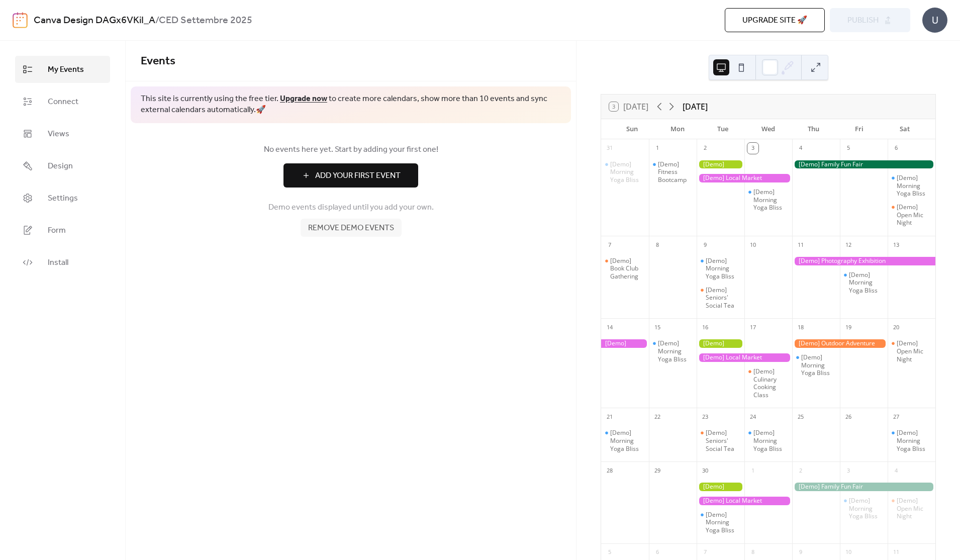 This screenshot has width=960, height=560. Describe the element at coordinates (800, 416) in the screenshot. I see `div: 25` at that location.